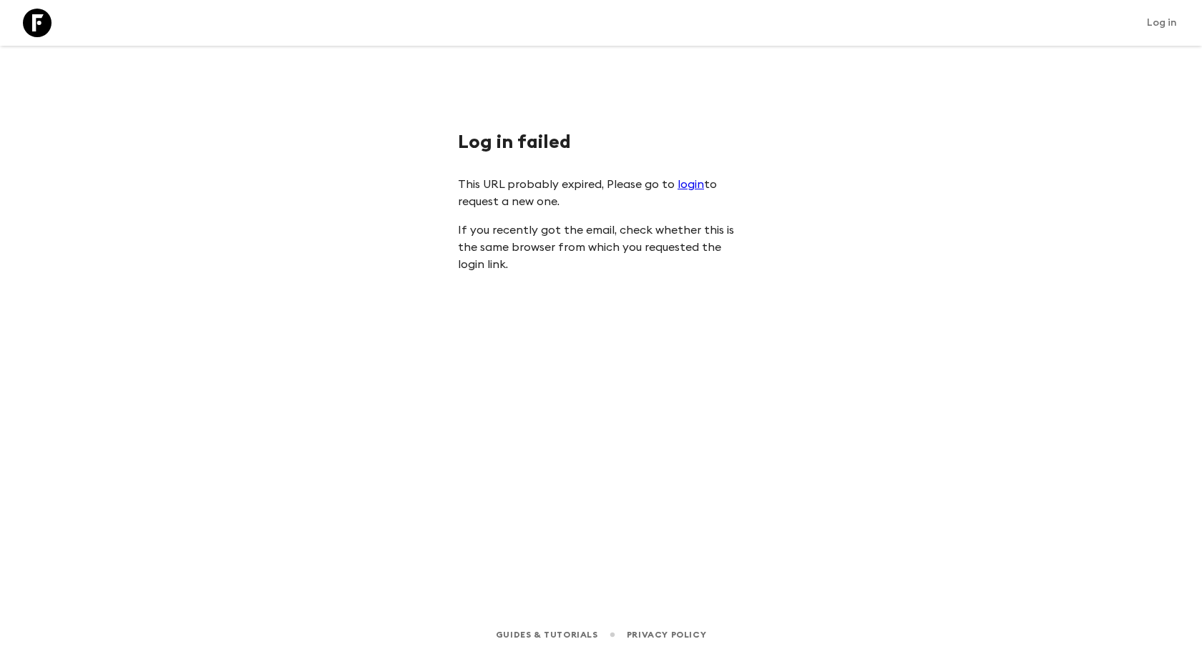  I want to click on a: login, so click(690, 185).